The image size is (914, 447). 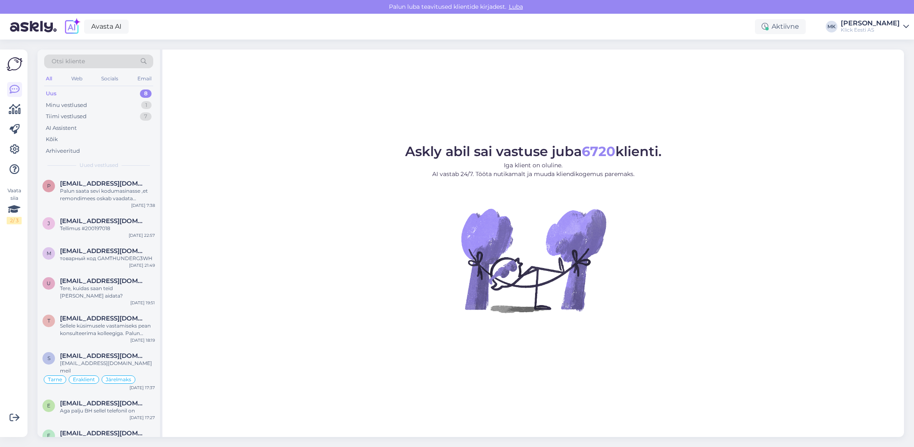 I want to click on div: Sellele küsimusele vastamiseks pean konsulteerima kolleegiga. Palun oodake hetk., so click(x=107, y=330).